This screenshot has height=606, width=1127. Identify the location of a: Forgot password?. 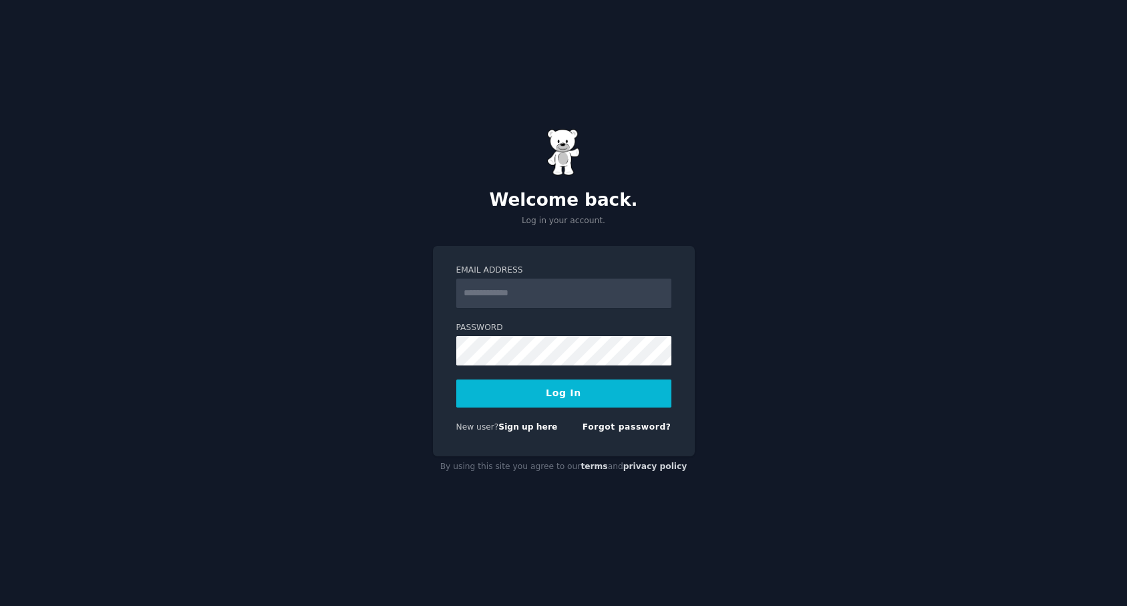
(627, 427).